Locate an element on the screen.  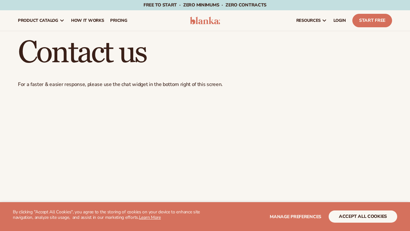
img: logo is located at coordinates (205, 20).